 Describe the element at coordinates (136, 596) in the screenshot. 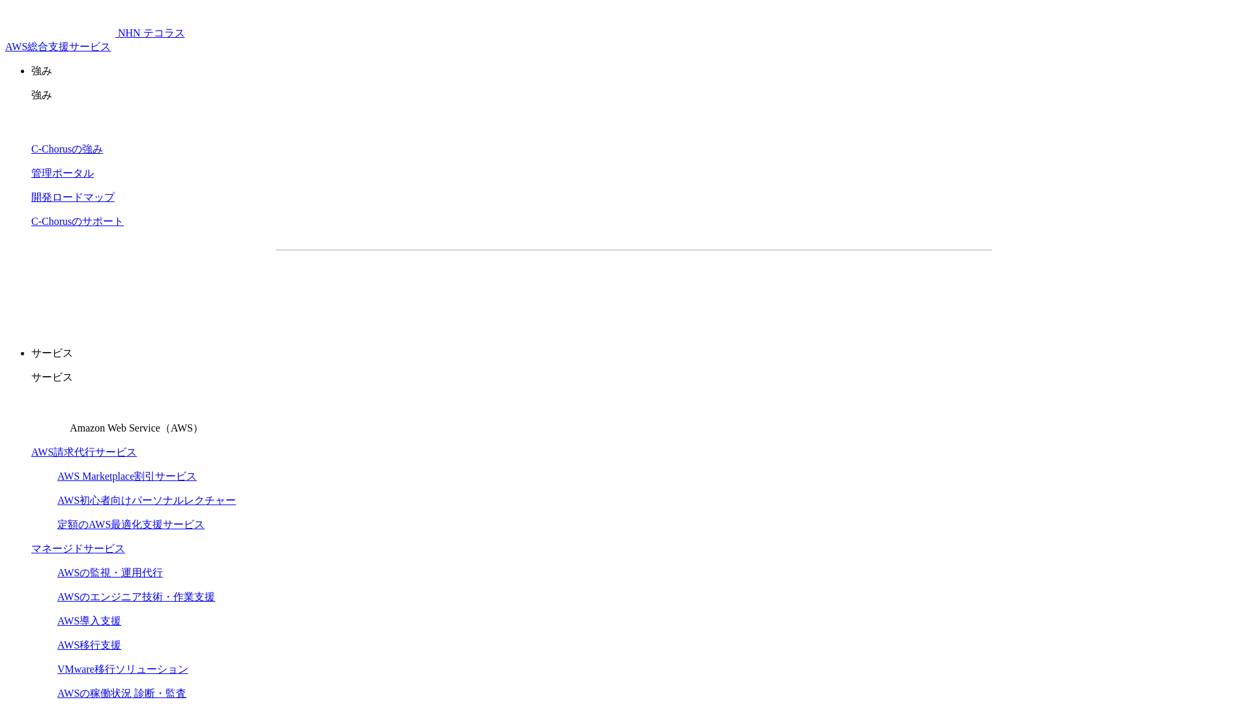

I see `a: AWSのエンジニア技術・作業支援` at that location.